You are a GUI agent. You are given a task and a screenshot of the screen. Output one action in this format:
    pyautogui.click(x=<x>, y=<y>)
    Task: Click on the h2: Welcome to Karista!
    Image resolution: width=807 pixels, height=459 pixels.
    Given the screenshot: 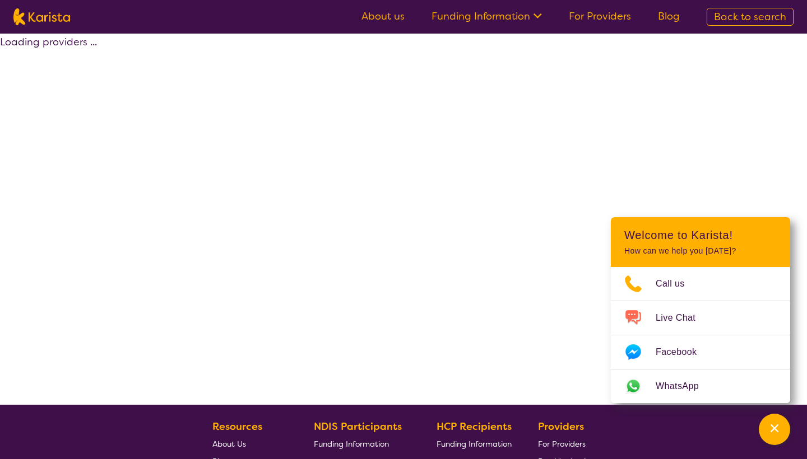 What is the action you would take?
    pyautogui.click(x=700, y=235)
    